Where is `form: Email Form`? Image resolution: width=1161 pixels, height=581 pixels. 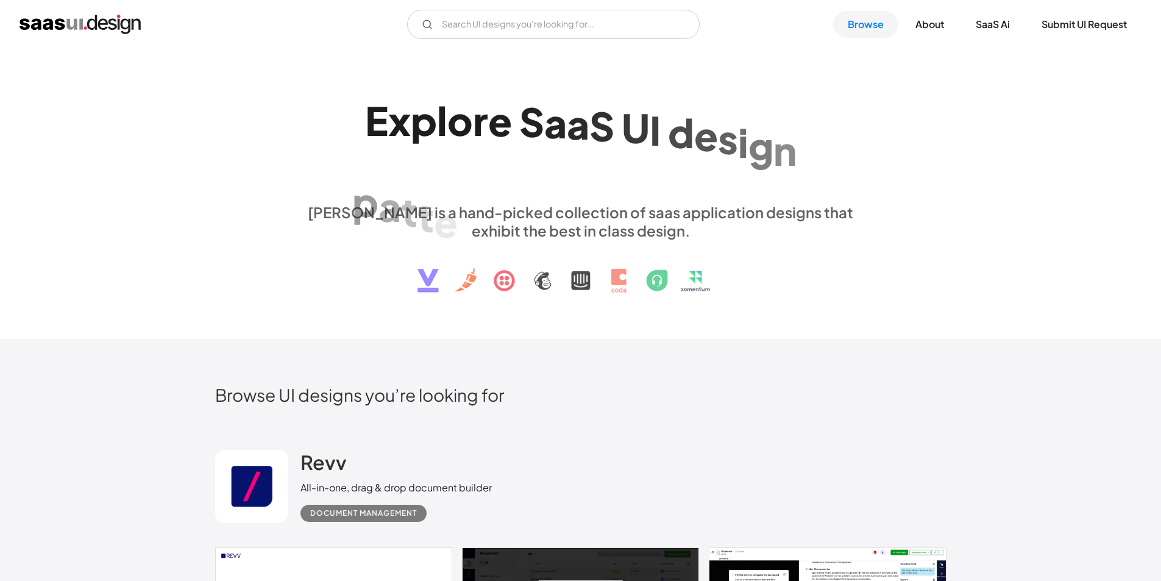
form: Email Form is located at coordinates (553, 24).